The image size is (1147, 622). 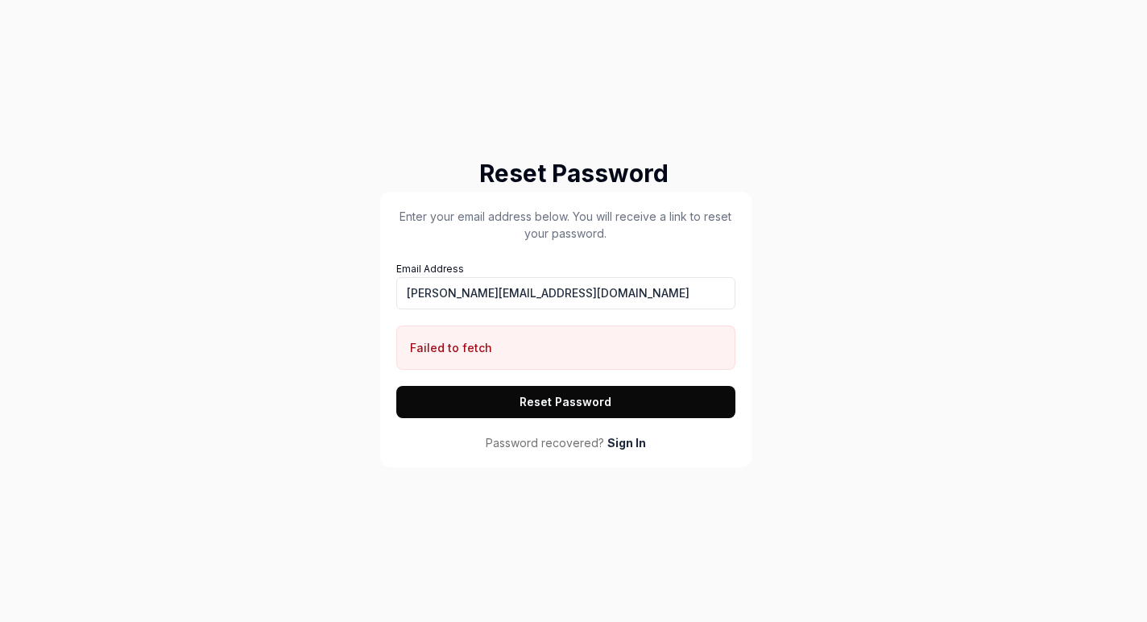 I want to click on button: Reset Password, so click(x=565, y=402).